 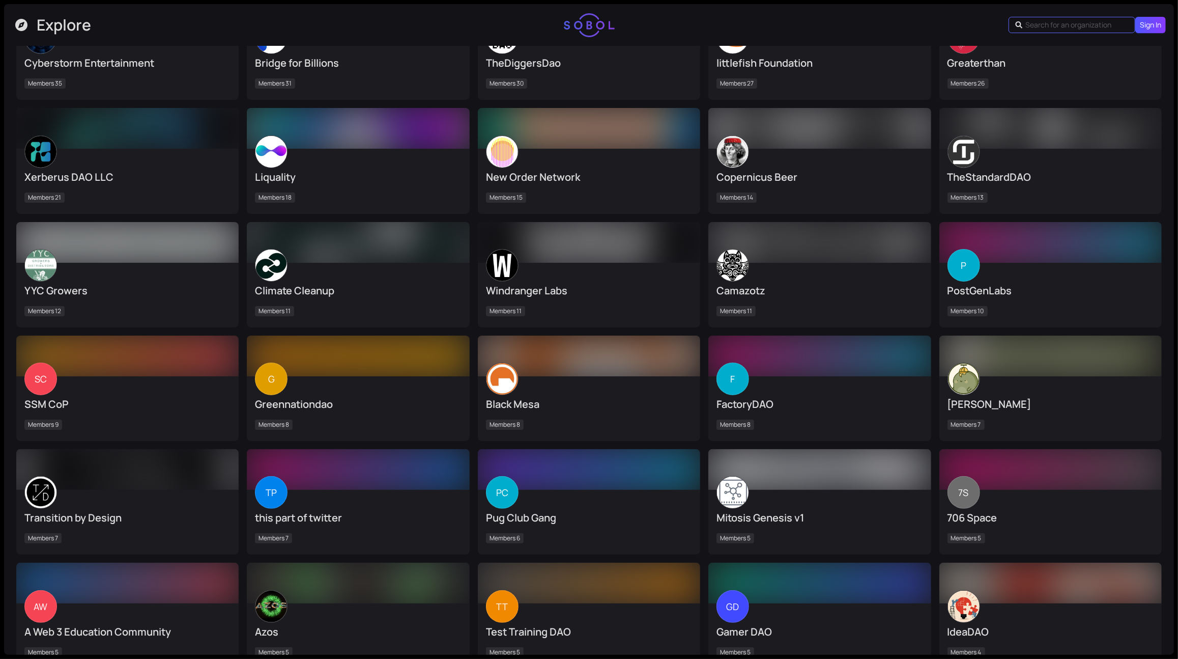 I want to click on div: SSM CoP, so click(x=127, y=404).